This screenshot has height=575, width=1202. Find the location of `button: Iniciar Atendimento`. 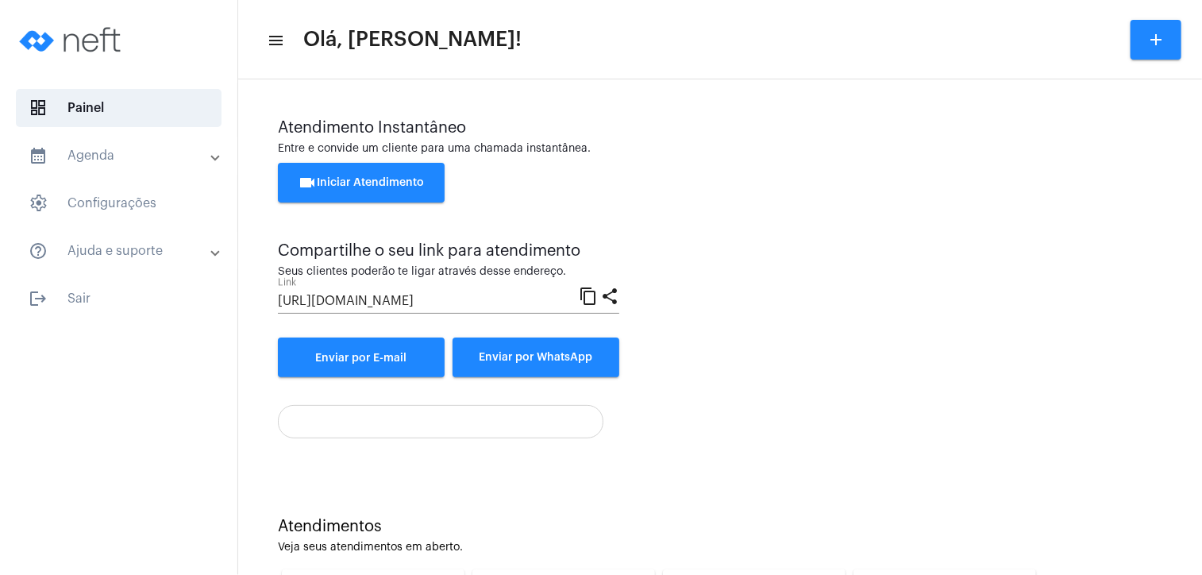

button: Iniciar Atendimento is located at coordinates (361, 183).